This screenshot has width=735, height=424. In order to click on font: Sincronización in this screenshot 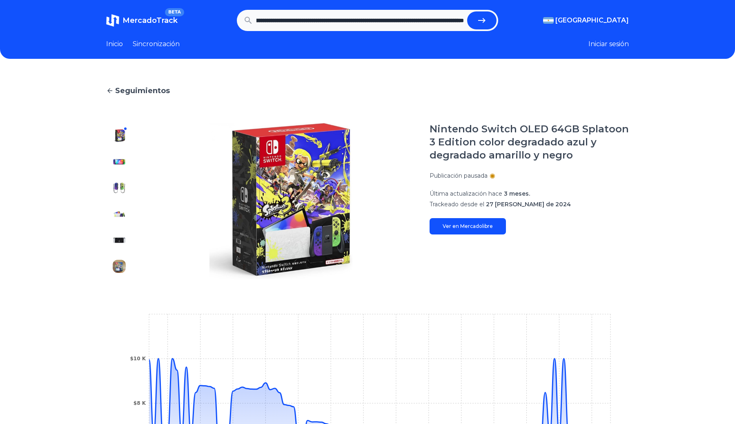, I will do `click(156, 44)`.